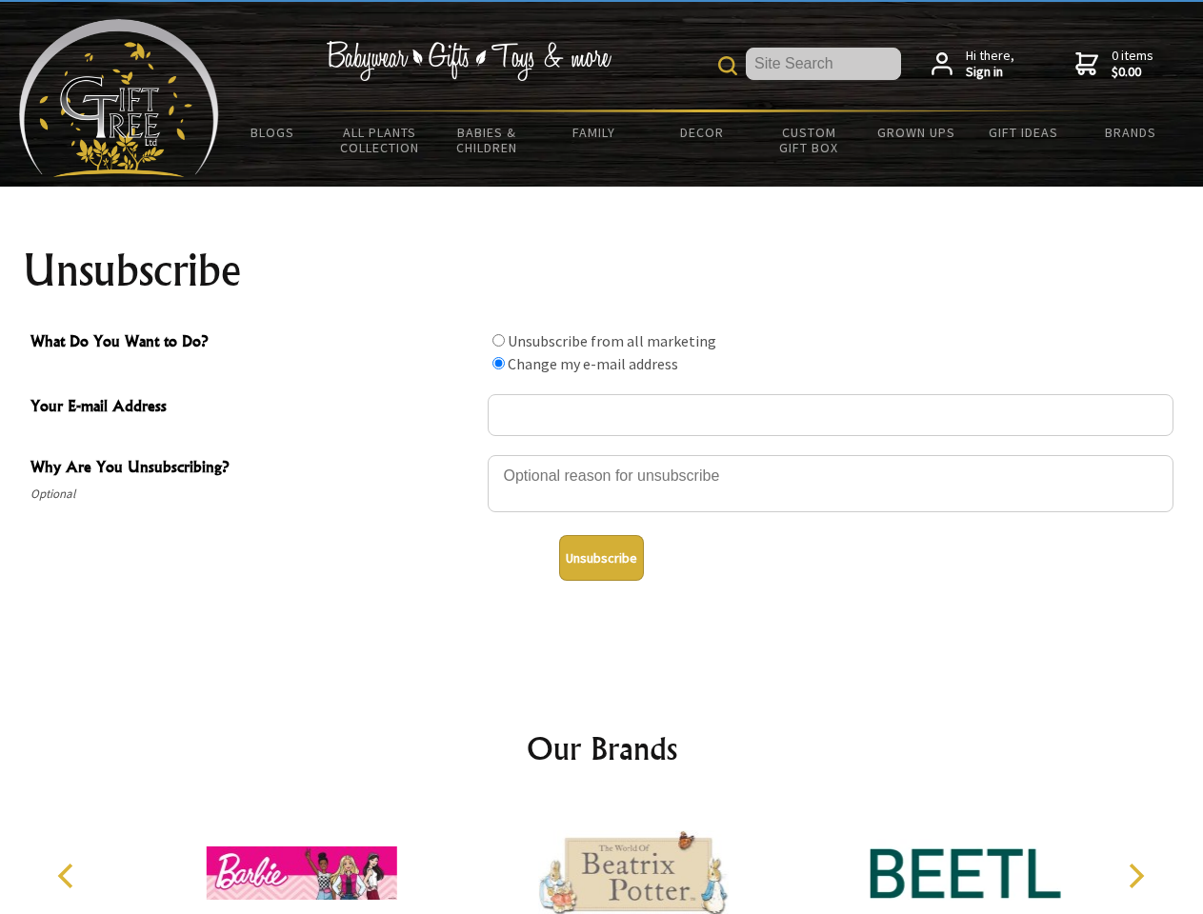 This screenshot has width=1203, height=914. I want to click on span: Optional, so click(254, 494).